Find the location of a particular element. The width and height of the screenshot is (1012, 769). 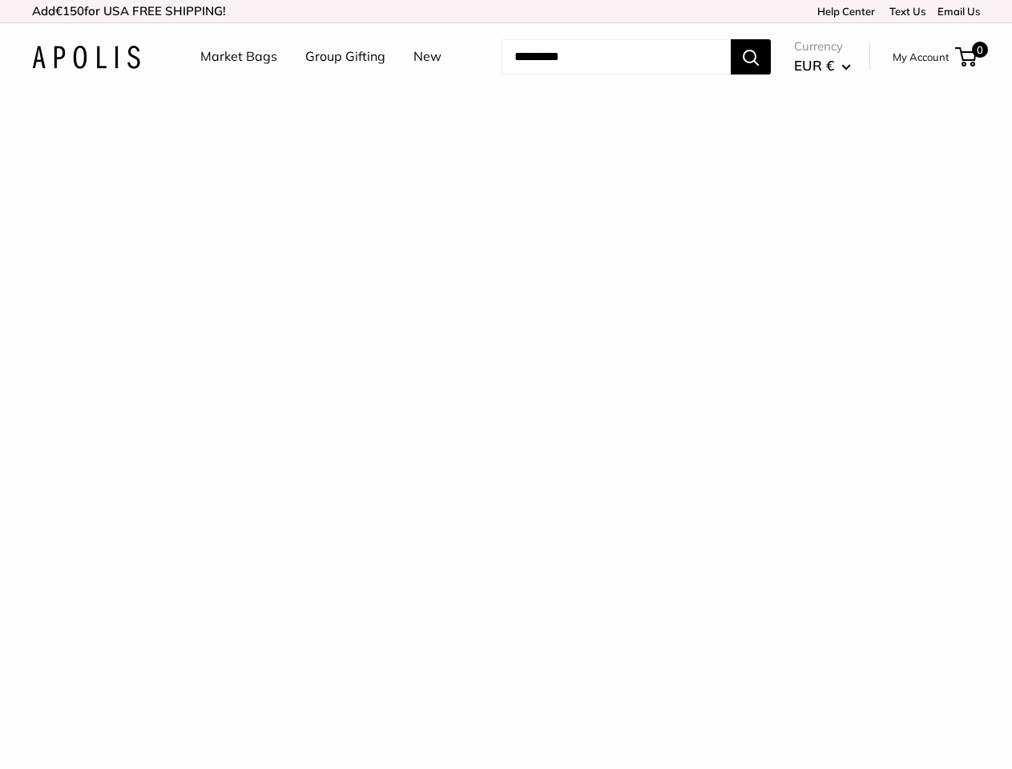

img: Apolis is located at coordinates (86, 57).